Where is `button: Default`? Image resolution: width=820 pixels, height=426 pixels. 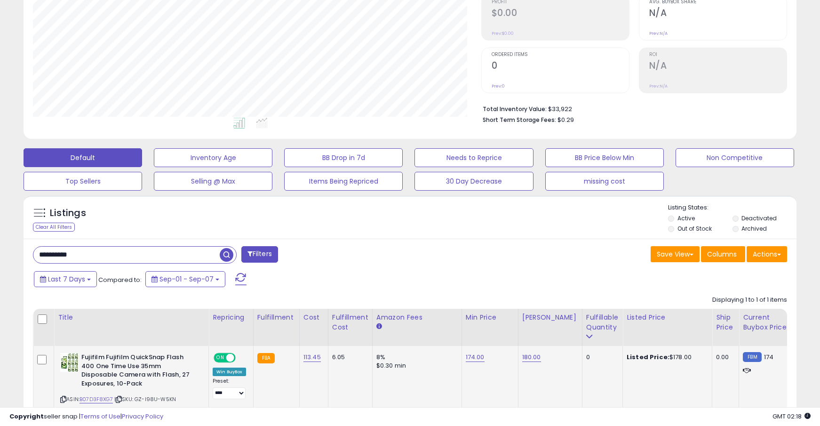 button: Default is located at coordinates (83, 158).